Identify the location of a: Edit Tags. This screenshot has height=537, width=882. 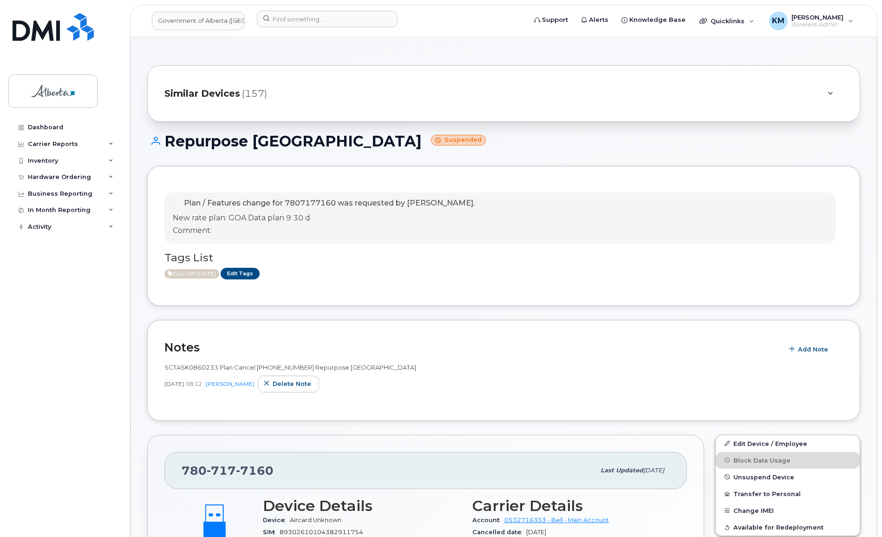
(240, 273).